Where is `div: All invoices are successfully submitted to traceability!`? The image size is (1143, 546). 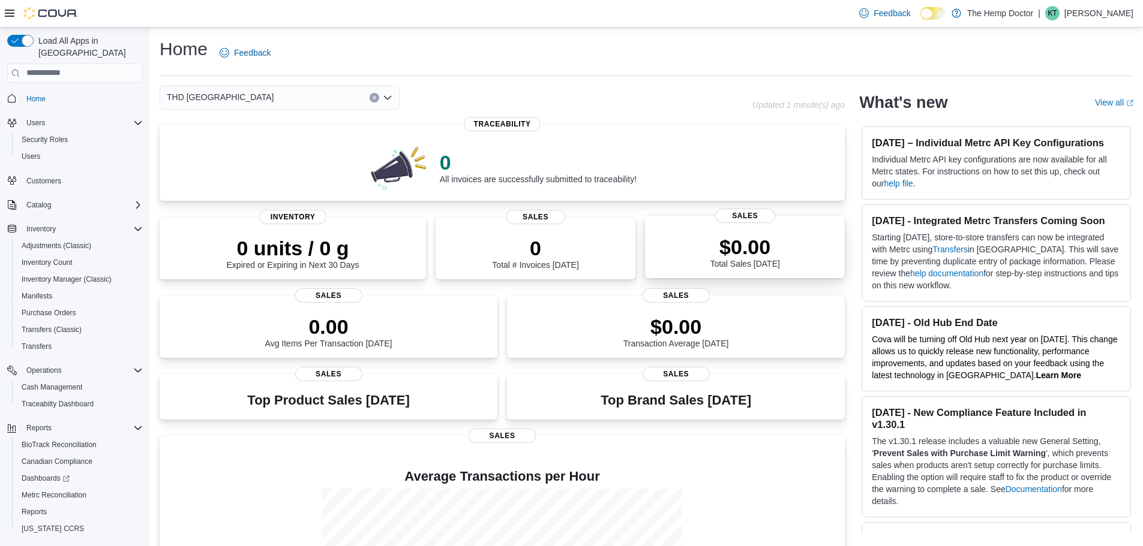 div: All invoices are successfully submitted to traceability! is located at coordinates (538, 167).